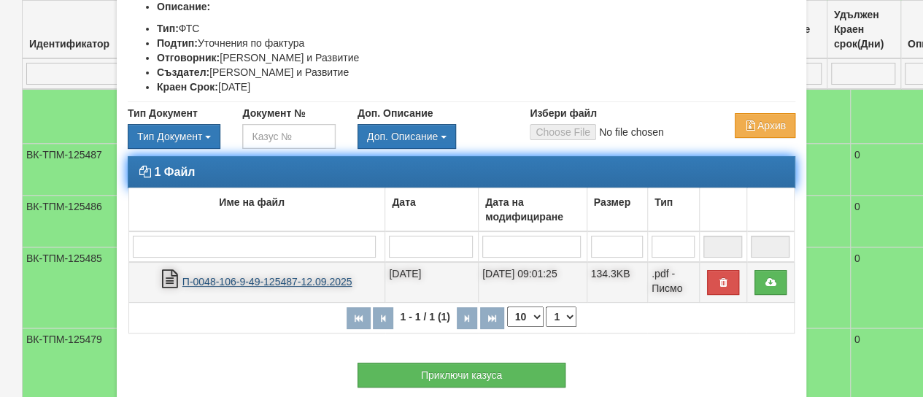  I want to click on b: Размер, so click(612, 202).